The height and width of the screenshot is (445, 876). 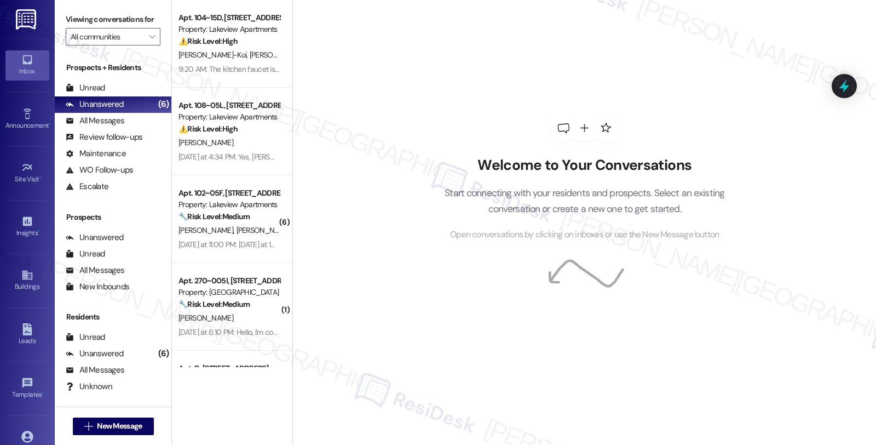 I want to click on a: Buildings, so click(x=27, y=280).